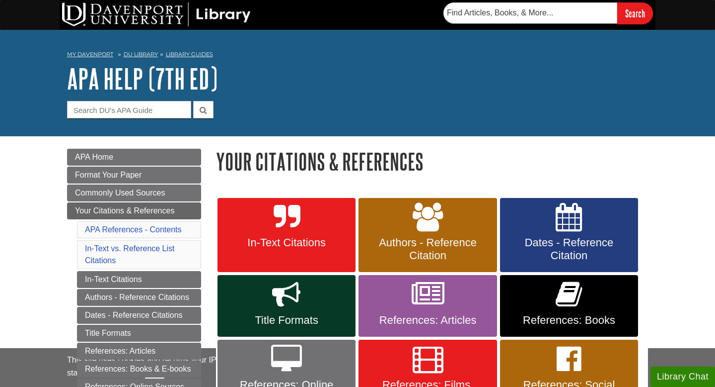 Image resolution: width=715 pixels, height=387 pixels. Describe the element at coordinates (141, 54) in the screenshot. I see `a: DU Library` at that location.